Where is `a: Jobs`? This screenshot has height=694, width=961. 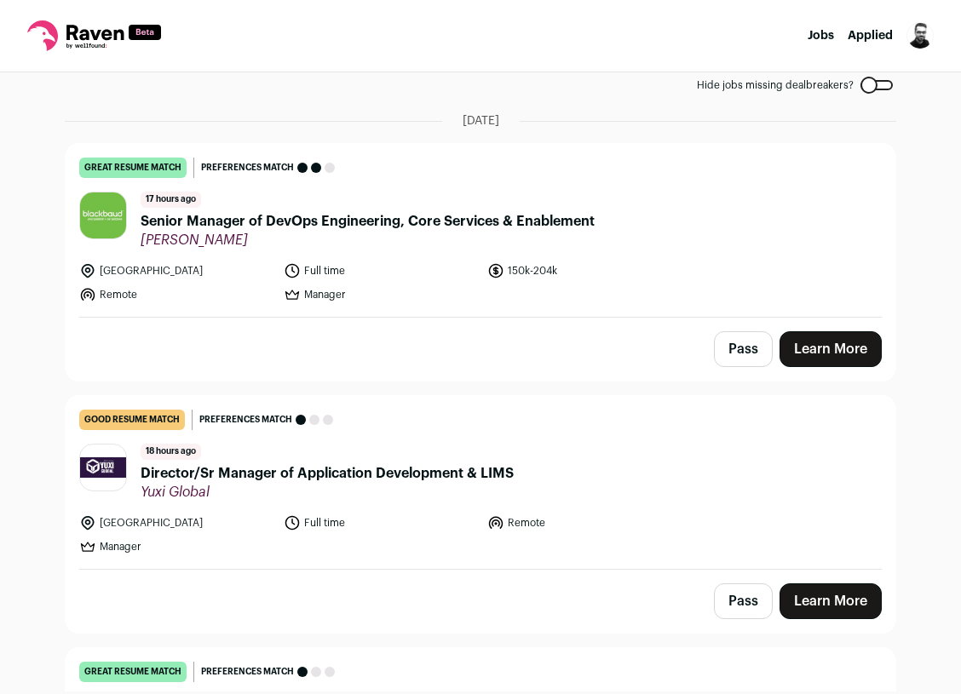 a: Jobs is located at coordinates (820, 36).